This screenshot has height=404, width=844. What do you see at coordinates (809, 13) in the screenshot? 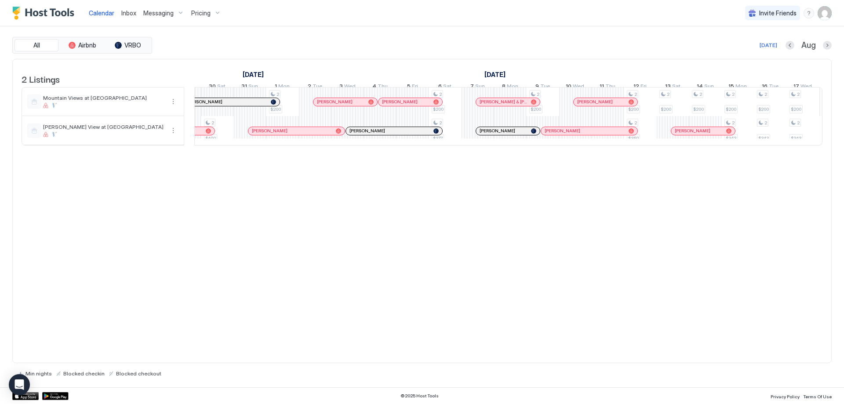
I see `div: menu` at bounding box center [809, 13].